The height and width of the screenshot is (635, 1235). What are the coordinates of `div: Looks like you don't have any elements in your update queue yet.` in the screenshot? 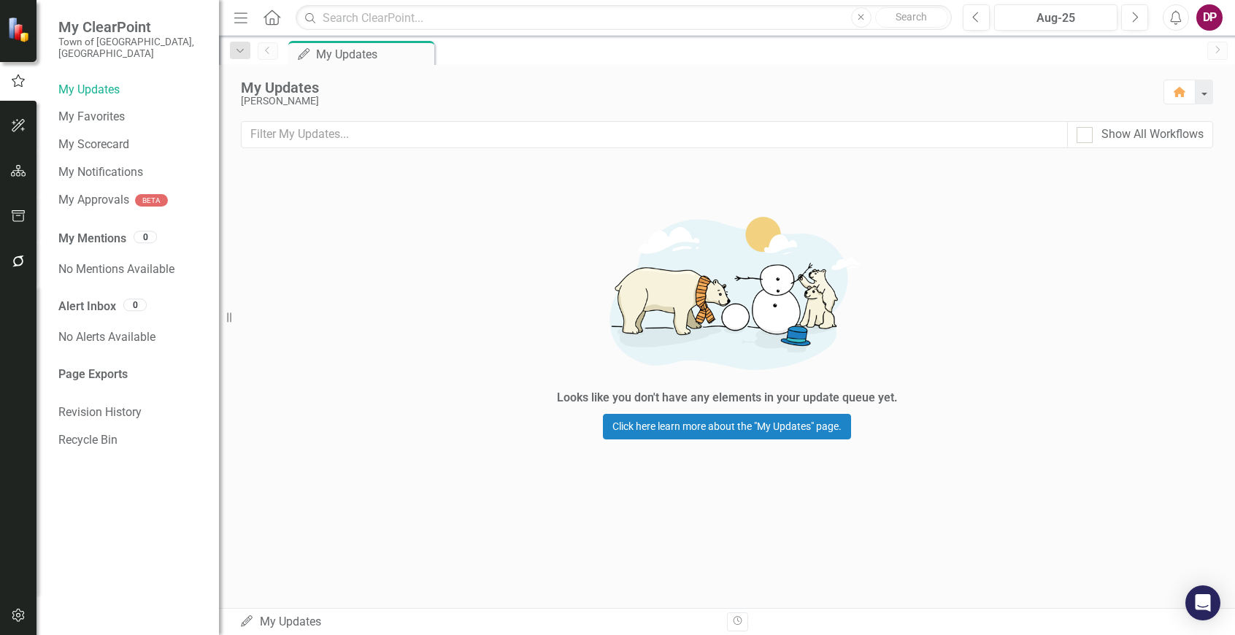 It's located at (727, 398).